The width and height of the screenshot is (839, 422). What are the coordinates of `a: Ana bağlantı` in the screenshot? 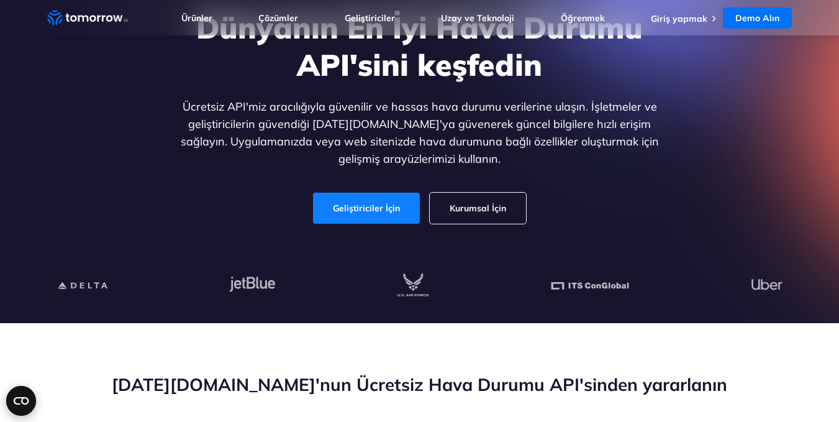 It's located at (88, 18).